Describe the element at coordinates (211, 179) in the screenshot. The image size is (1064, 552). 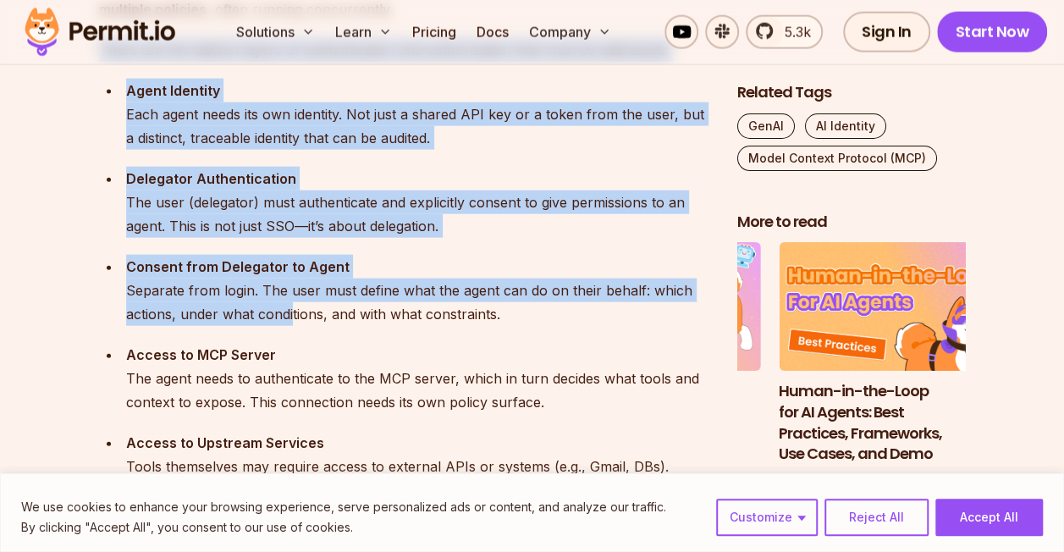
I see `strong: Delegator Authentication` at that location.